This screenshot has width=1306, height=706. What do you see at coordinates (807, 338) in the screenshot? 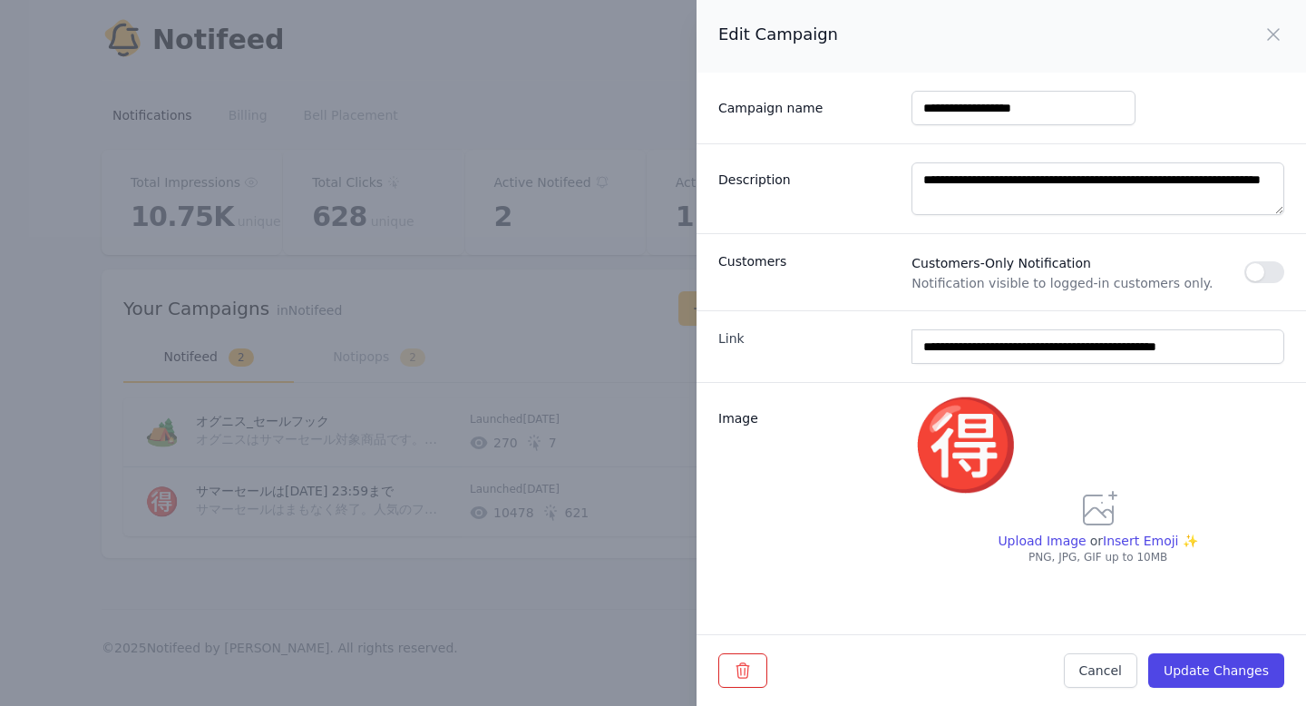
I see `label: Link` at bounding box center [807, 338].